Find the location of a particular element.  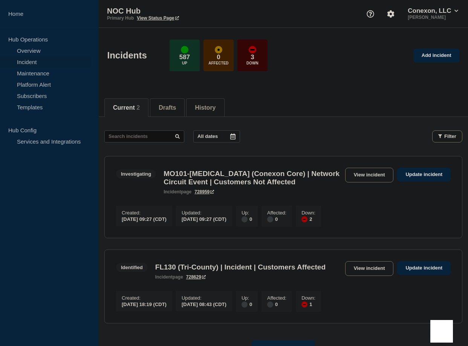

button: Filter is located at coordinates (447, 136).